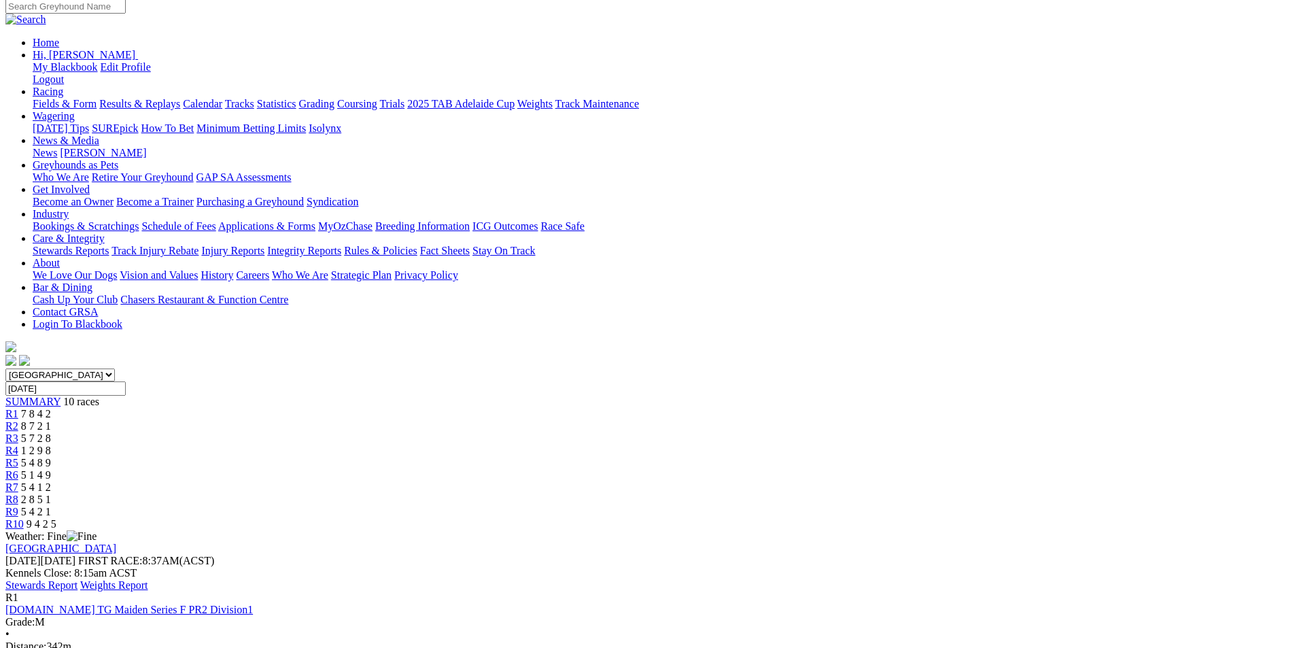 This screenshot has width=1295, height=648. What do you see at coordinates (647, 622) in the screenshot?
I see `div: M` at bounding box center [647, 622].